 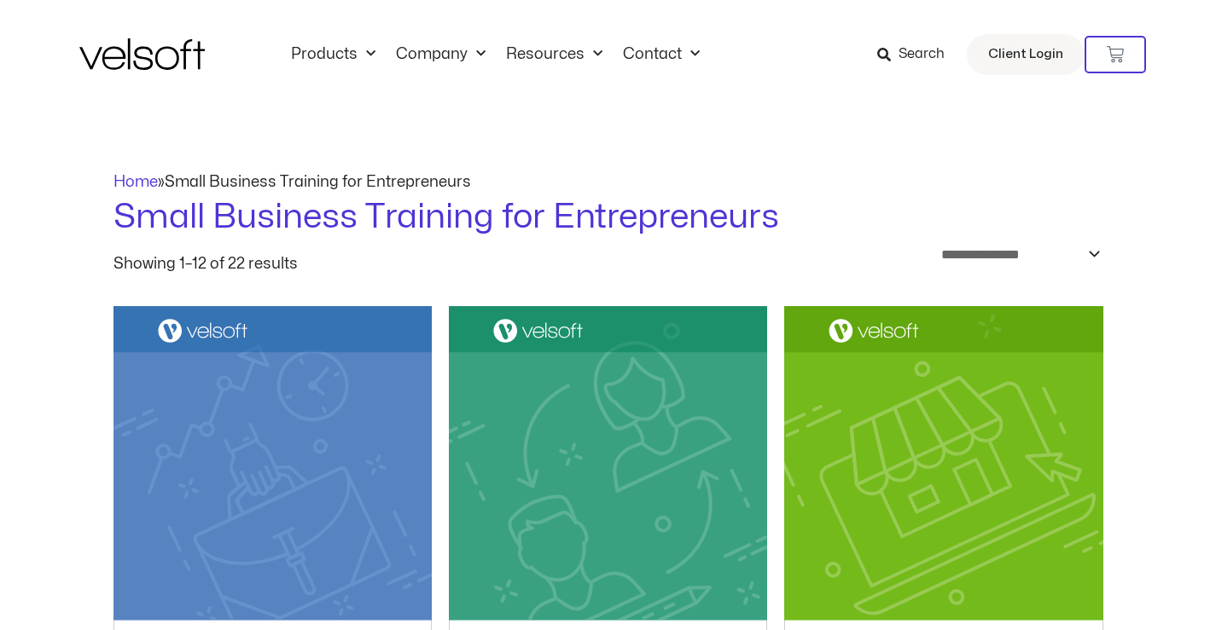 What do you see at coordinates (608, 218) in the screenshot?
I see `h1: Small Business Training for Entrepreneurs` at bounding box center [608, 218].